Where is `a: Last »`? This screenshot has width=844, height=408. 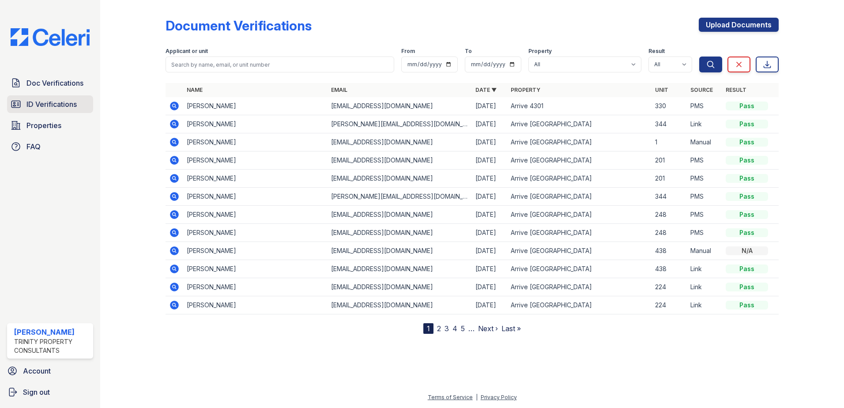
a: Last » is located at coordinates (511, 328).